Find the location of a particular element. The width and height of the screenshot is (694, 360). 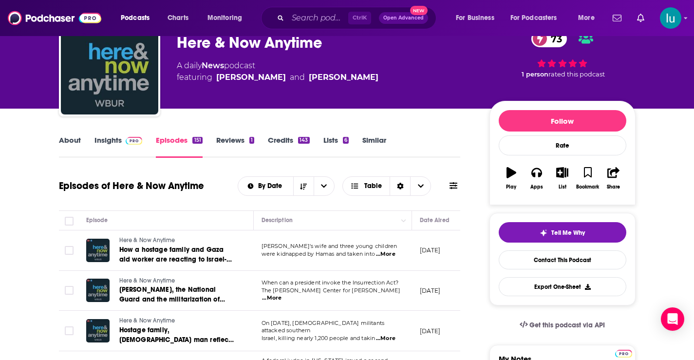

span: How a hostage family and Gaza aid worker are reacting to Israel-Hamas ceasefire deal is located at coordinates (176, 259).